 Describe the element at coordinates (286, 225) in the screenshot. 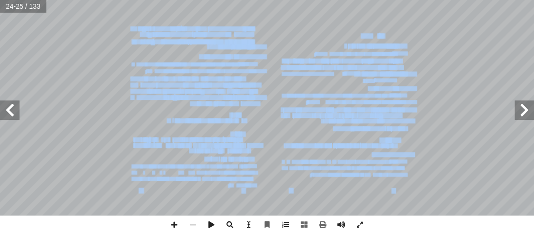

I see `span: جدول المحتويات` at that location.